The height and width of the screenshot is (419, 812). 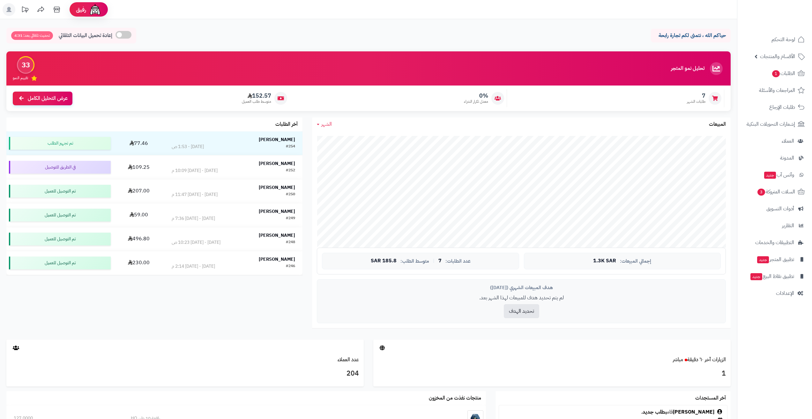 I want to click on span: أدوات التسويق, so click(x=780, y=209).